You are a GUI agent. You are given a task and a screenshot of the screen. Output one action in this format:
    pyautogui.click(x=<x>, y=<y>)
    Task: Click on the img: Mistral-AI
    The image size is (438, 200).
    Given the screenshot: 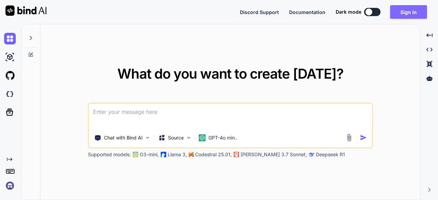 What is the action you would take?
    pyautogui.click(x=191, y=155)
    